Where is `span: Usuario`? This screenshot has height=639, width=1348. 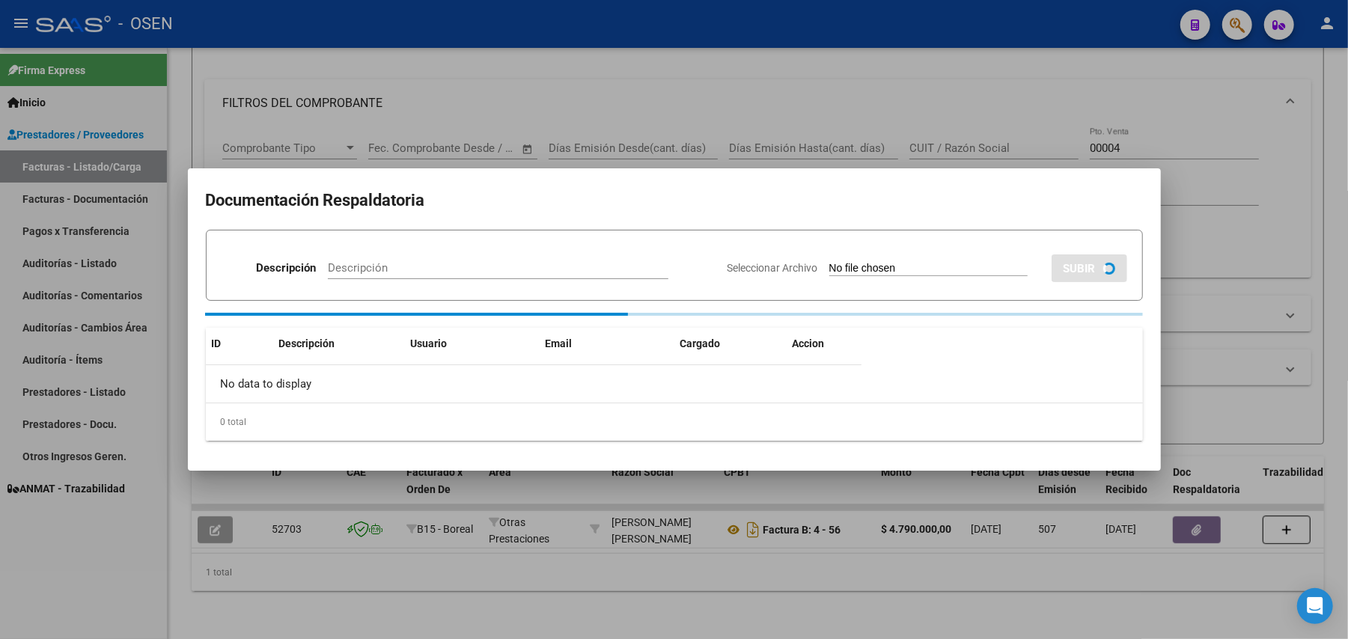
span: Usuario is located at coordinates (429, 344).